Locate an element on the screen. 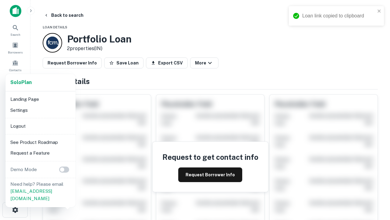 This screenshot has width=390, height=220. strong: Solo Plan is located at coordinates (21, 82).